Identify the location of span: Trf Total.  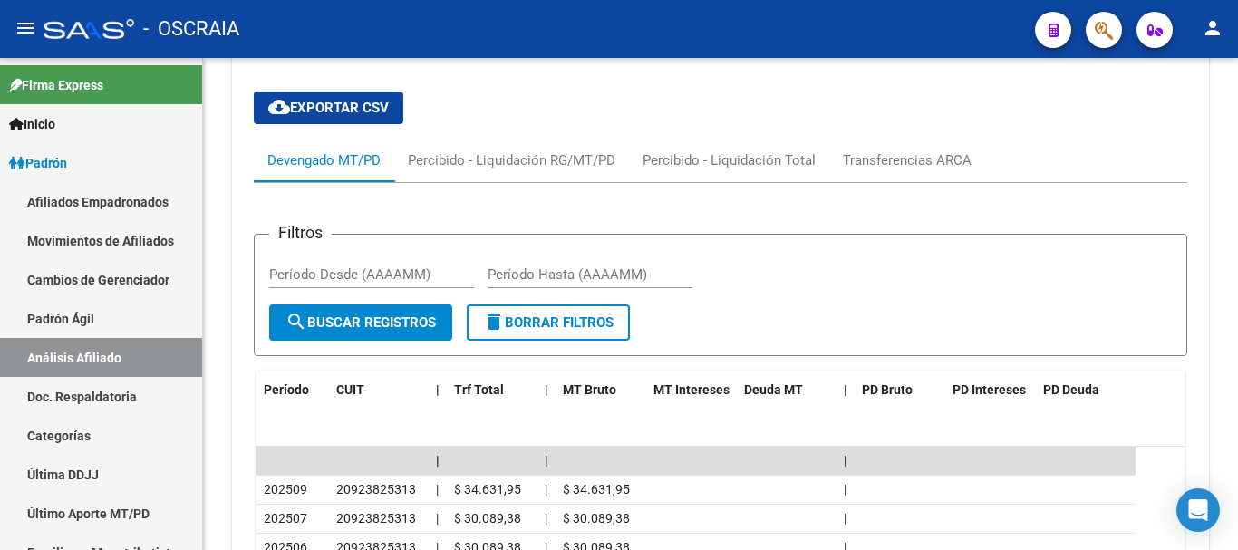
(478, 390).